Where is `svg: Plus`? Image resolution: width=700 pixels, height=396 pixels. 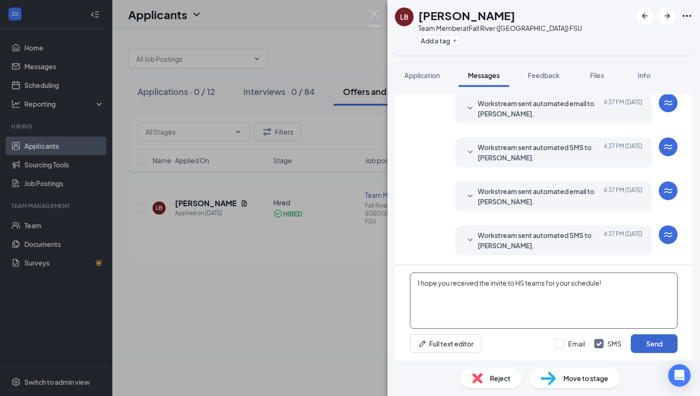
svg: Plus is located at coordinates (455, 41).